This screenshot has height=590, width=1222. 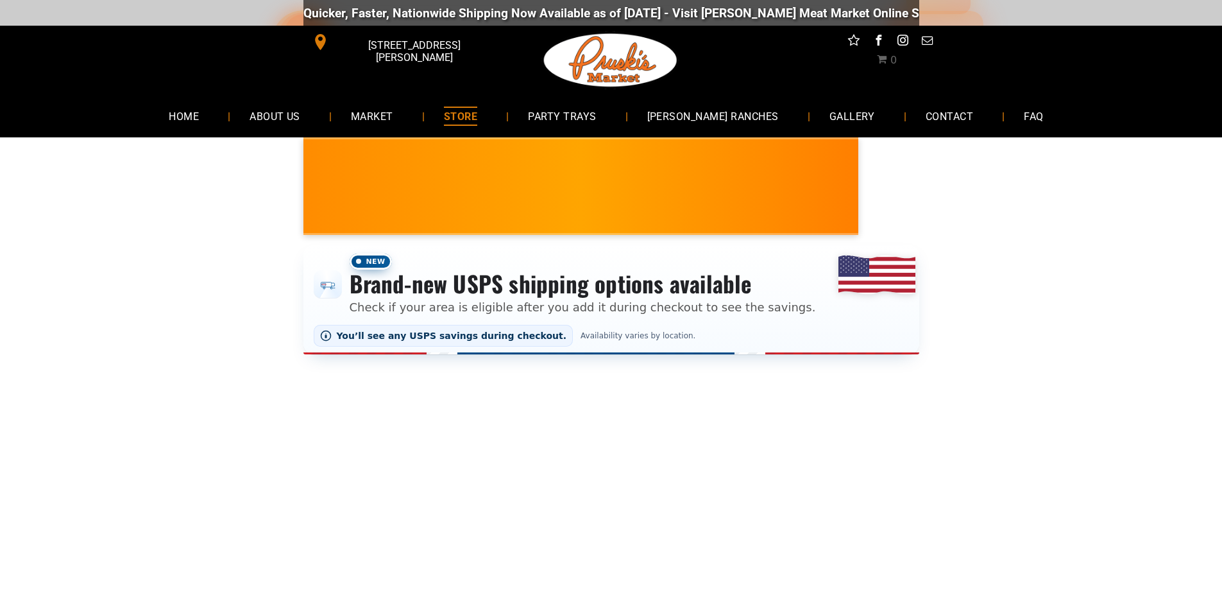 I want to click on a: MARKET, so click(x=372, y=115).